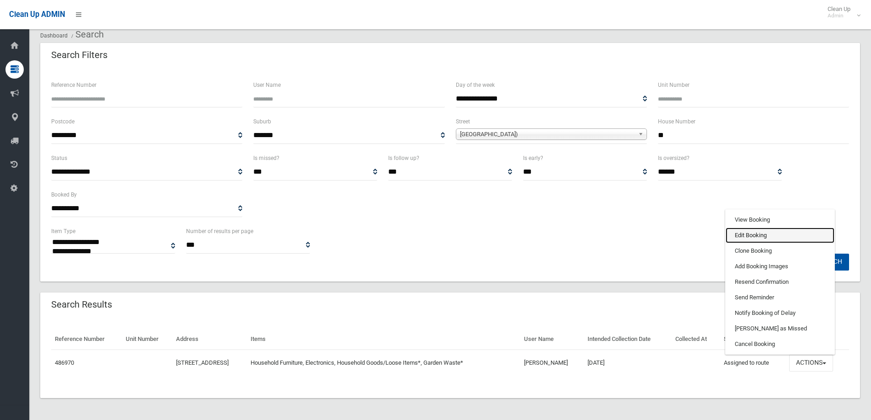 This screenshot has width=871, height=420. What do you see at coordinates (64, 362) in the screenshot?
I see `a: 486970` at bounding box center [64, 362].